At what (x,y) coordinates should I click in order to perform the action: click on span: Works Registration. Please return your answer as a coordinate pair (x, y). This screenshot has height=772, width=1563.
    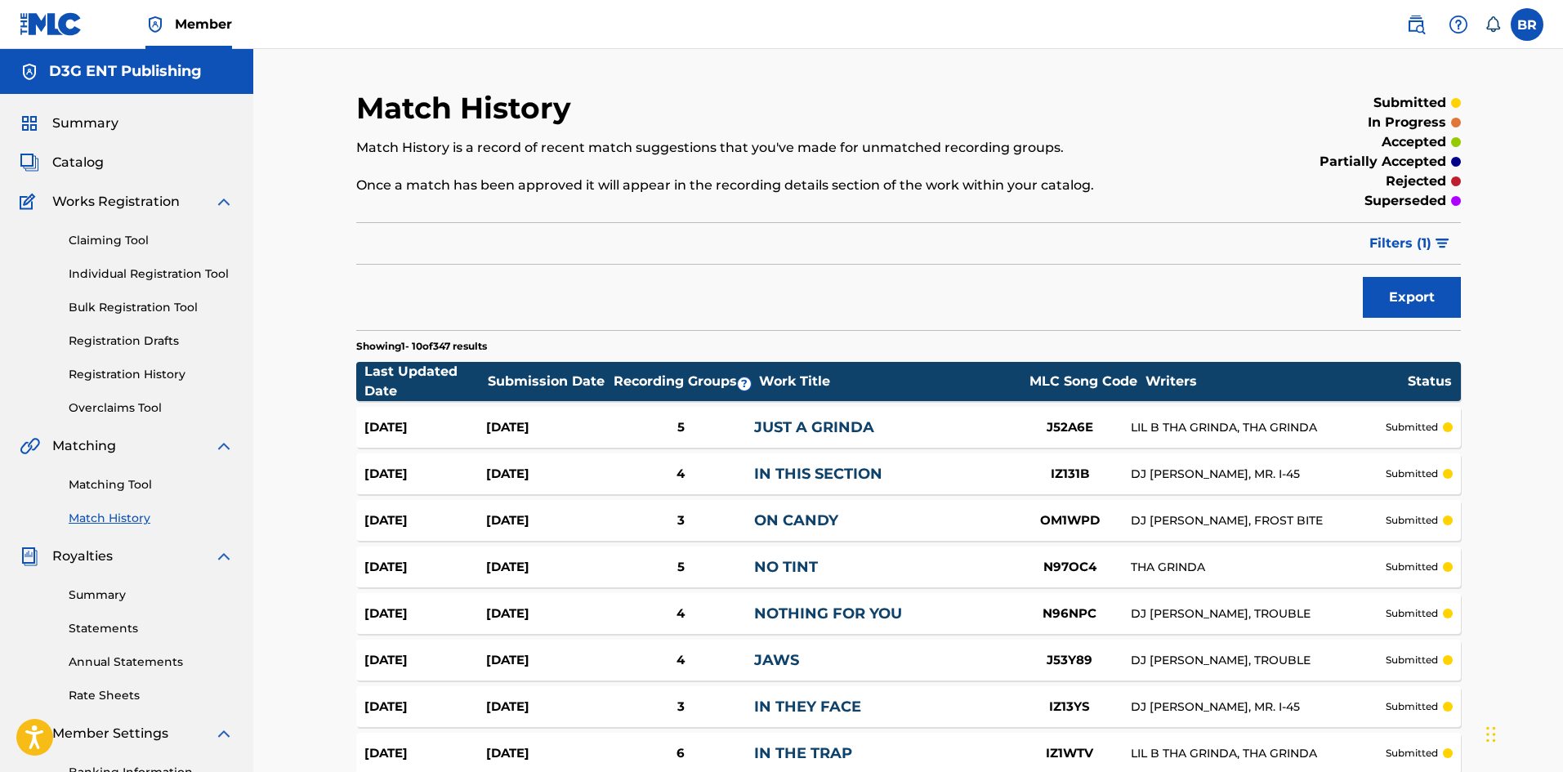
    Looking at the image, I should click on (116, 202).